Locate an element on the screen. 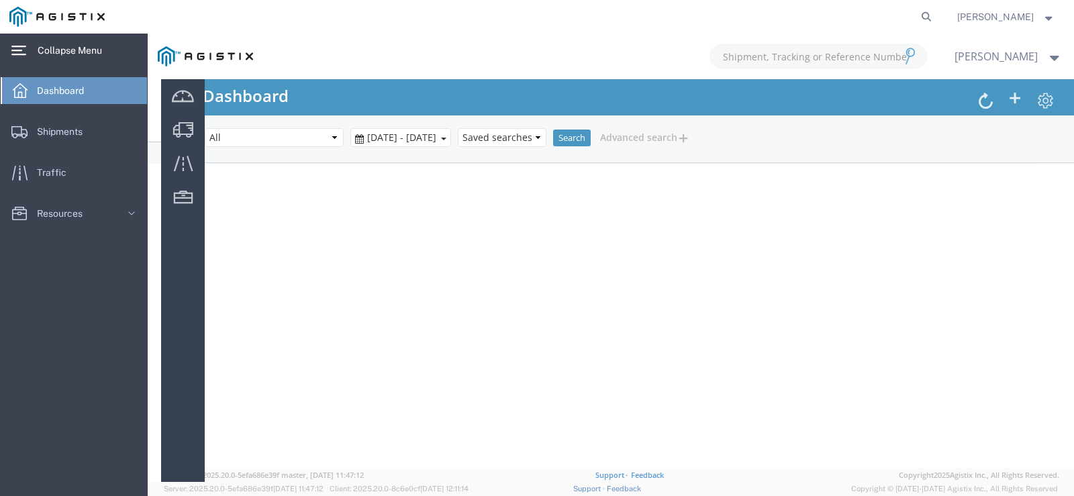 This screenshot has height=496, width=1074. a: Traffic is located at coordinates (74, 172).